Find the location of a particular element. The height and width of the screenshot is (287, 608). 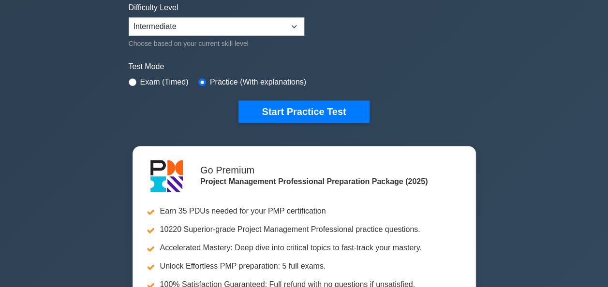

div: Choose based on your current skill level is located at coordinates (216, 44).